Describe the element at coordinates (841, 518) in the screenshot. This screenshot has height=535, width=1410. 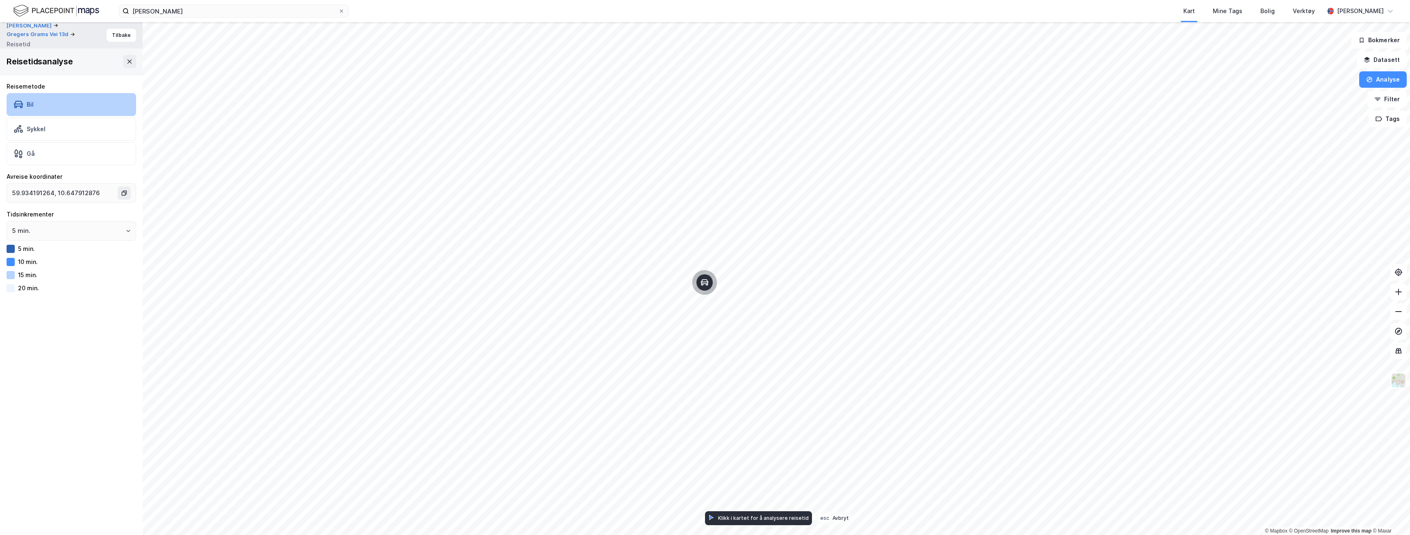
I see `div: Avbryt` at that location.